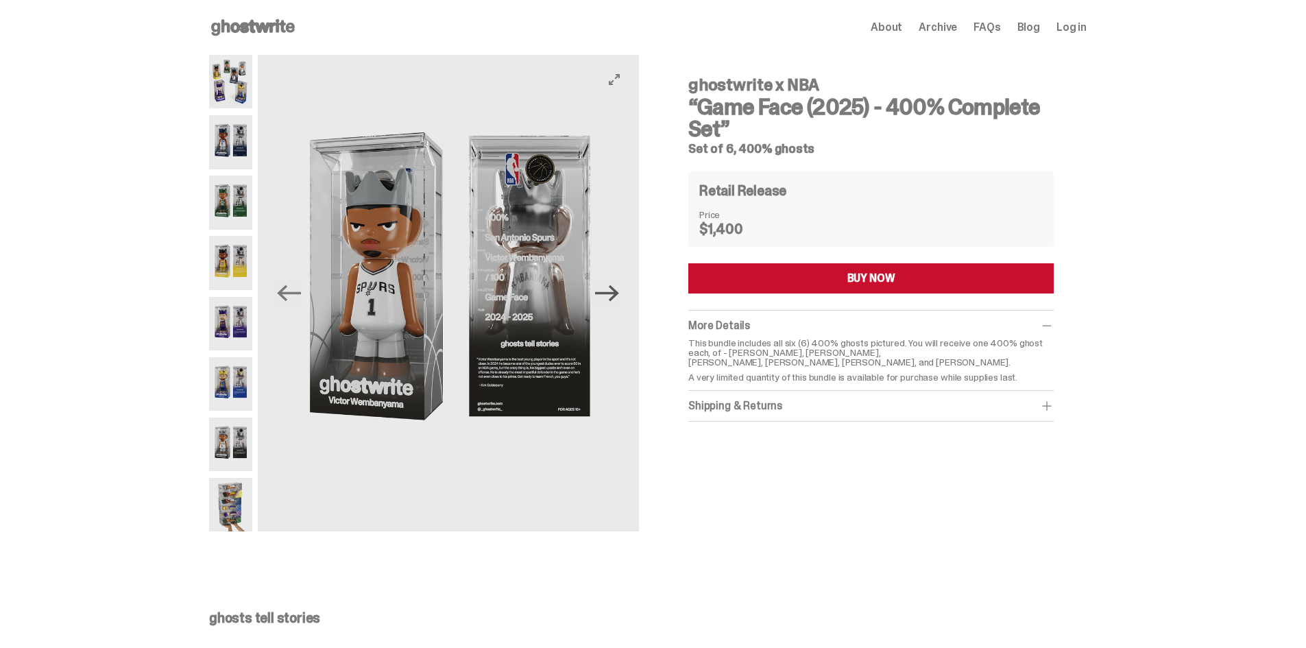 Image resolution: width=1306 pixels, height=648 pixels. What do you see at coordinates (230, 82) in the screenshot?
I see `img: NBA-400-HG-Main.png` at bounding box center [230, 82].